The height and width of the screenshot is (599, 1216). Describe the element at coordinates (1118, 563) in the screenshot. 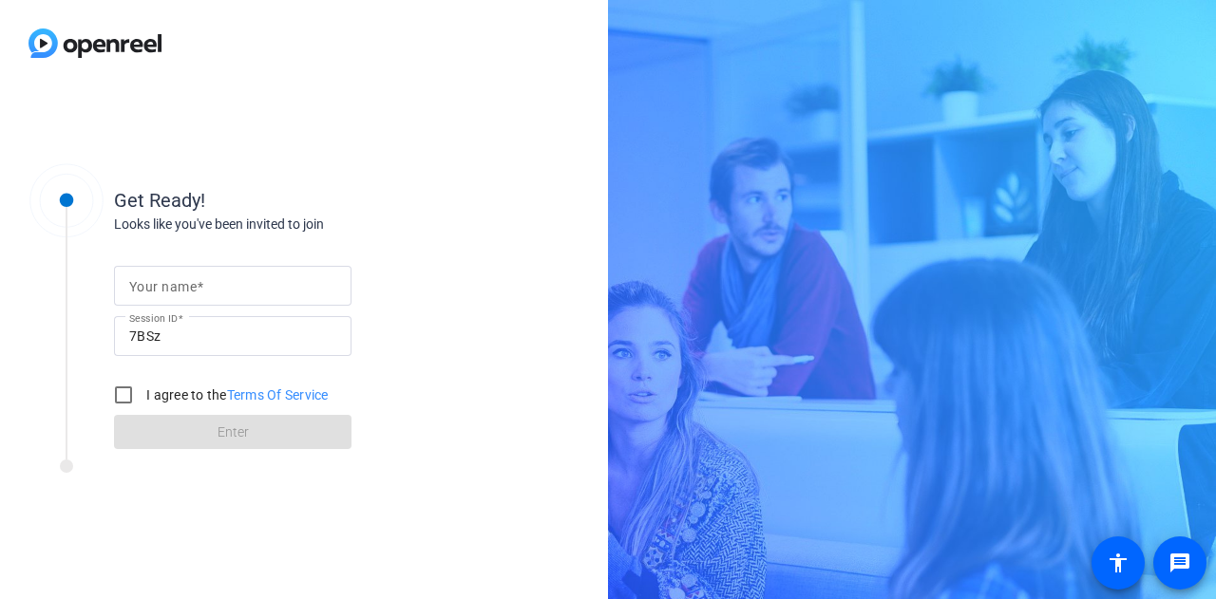

I see `mat-icon: accessibility` at that location.